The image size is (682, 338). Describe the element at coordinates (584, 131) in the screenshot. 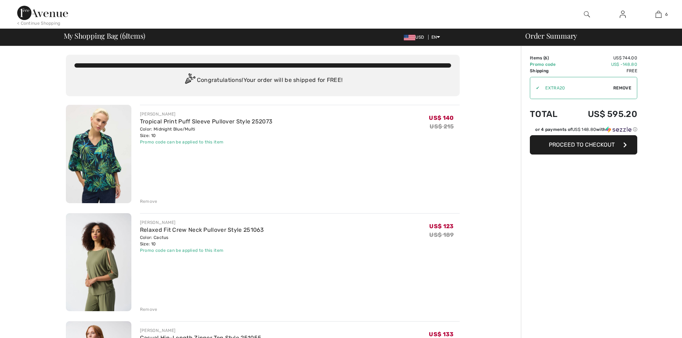

I see `div: or 4 payments ofUS$ 148.80withSezzle Click to learn more about Sezzle` at that location.